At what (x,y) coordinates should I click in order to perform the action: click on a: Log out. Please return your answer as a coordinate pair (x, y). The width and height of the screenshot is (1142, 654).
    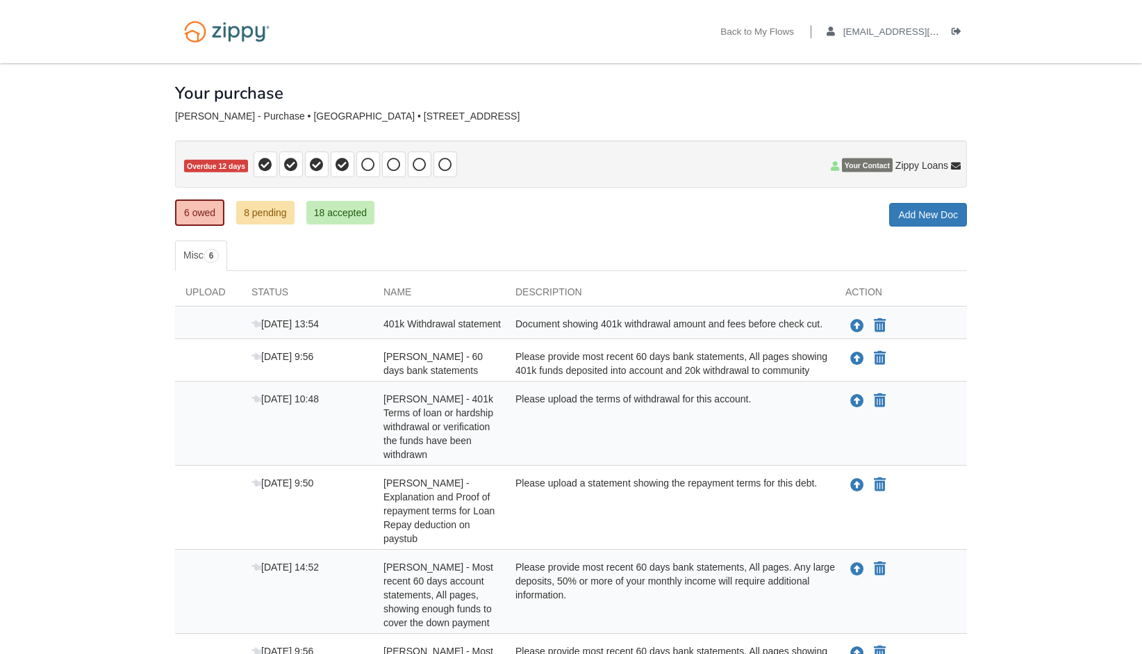
    Looking at the image, I should click on (959, 33).